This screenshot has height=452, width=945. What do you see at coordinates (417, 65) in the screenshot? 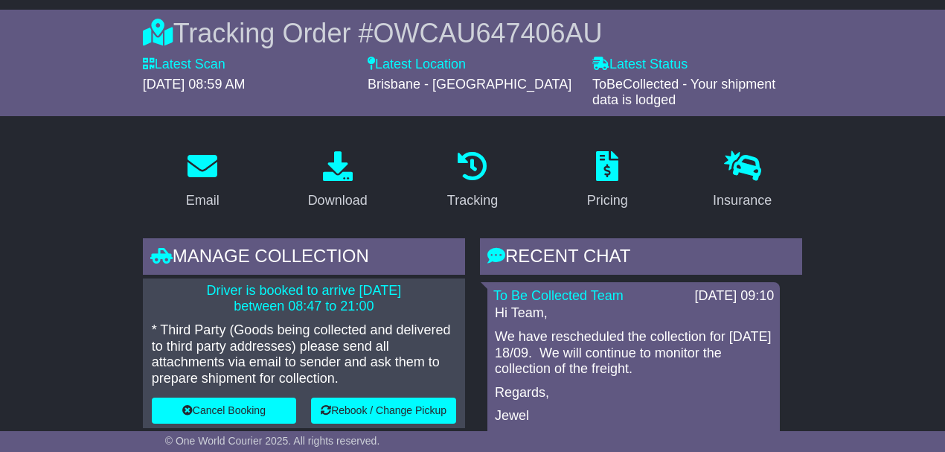
I see `label: Latest Location` at bounding box center [417, 65].